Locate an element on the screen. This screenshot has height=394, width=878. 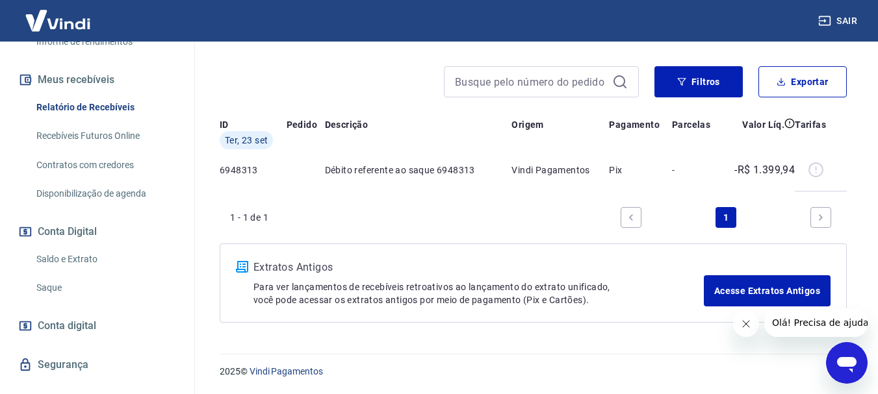
a: Disponibilização de agenda is located at coordinates (105, 194).